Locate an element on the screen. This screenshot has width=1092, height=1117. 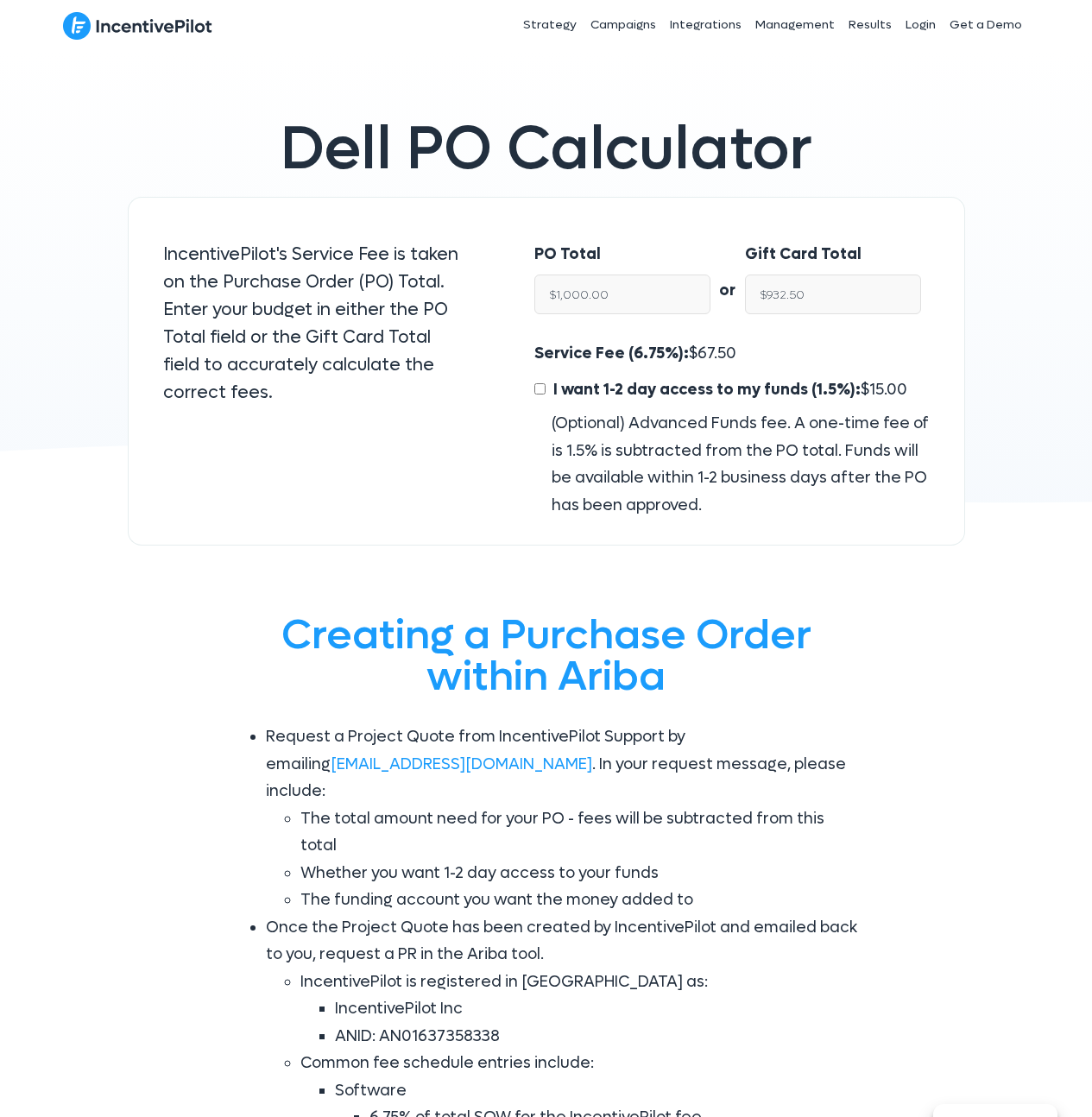
nav: Header Menu is located at coordinates (714, 25).